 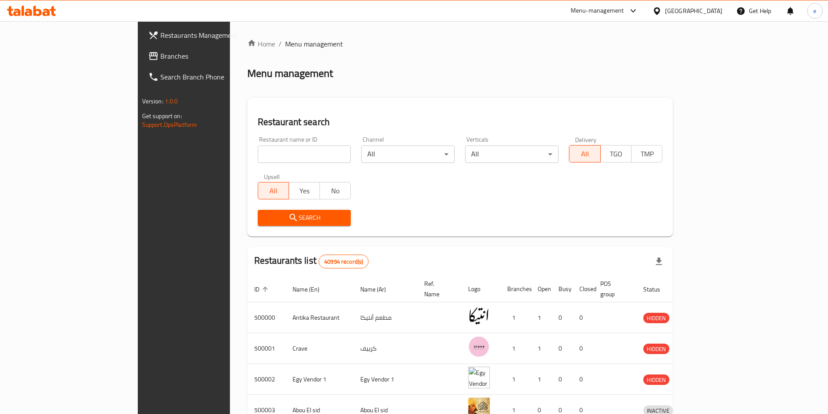 What do you see at coordinates (562, 289) in the screenshot?
I see `th: Busy` at bounding box center [562, 289].